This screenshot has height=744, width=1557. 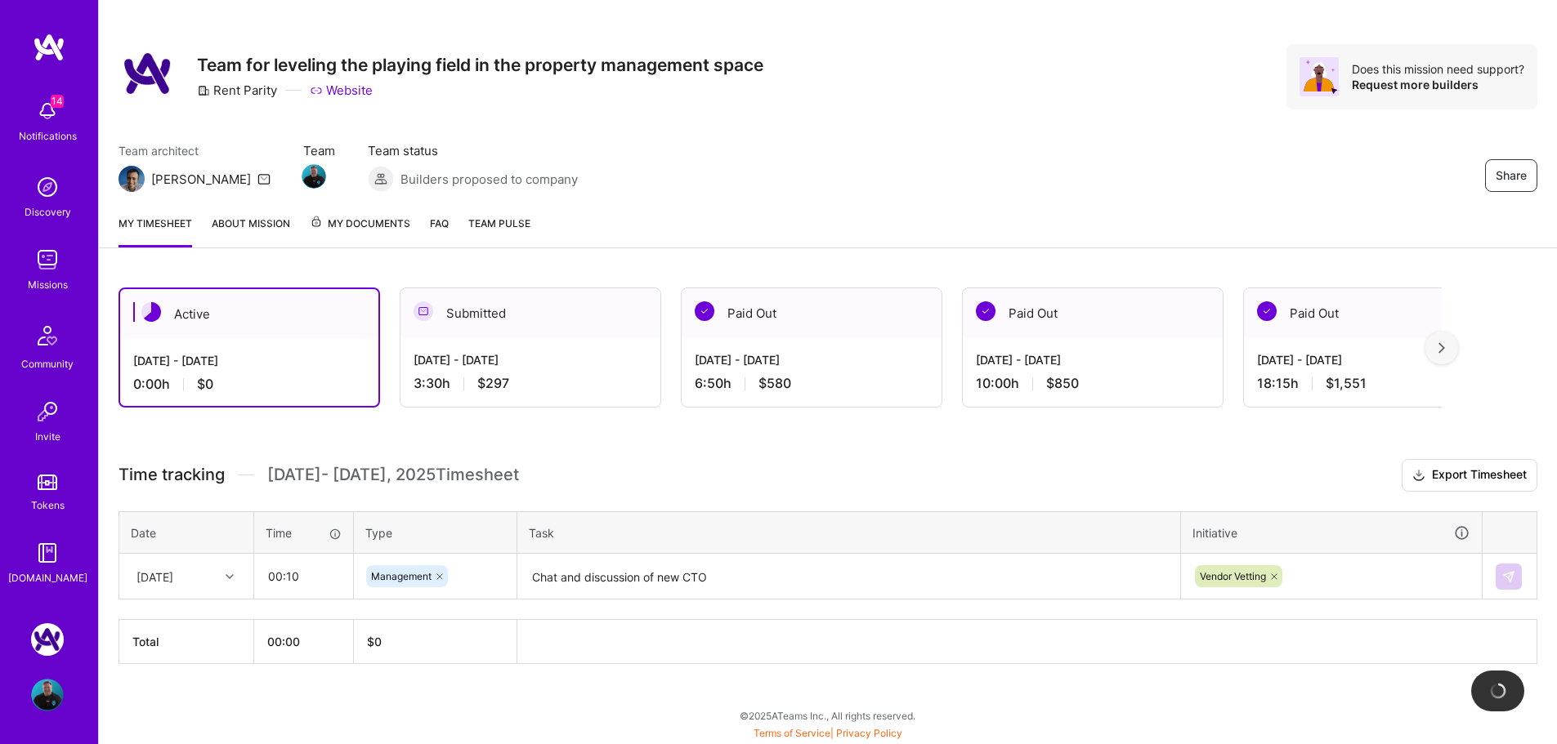 What do you see at coordinates (439, 231) in the screenshot?
I see `a: FAQ` at bounding box center [439, 231].